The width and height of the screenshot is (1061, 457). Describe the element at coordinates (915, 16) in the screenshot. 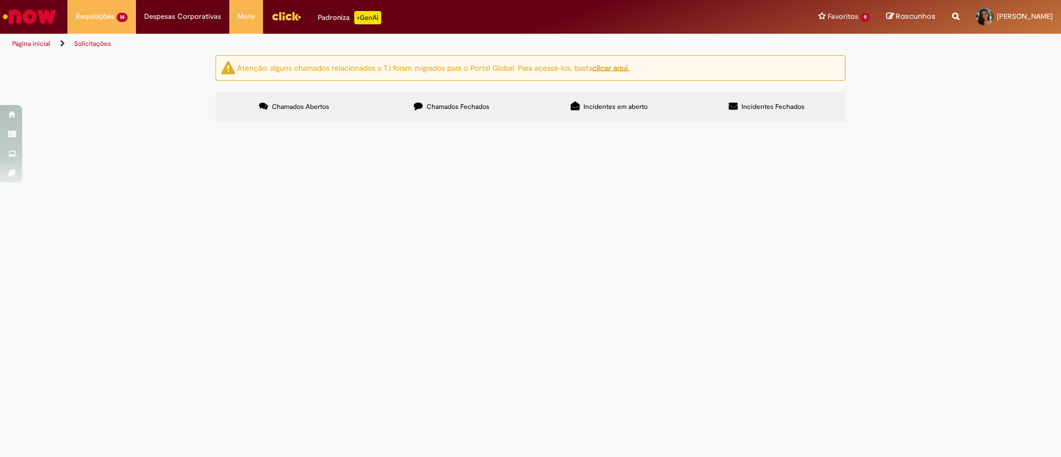

I see `span: Rascunhos` at that location.